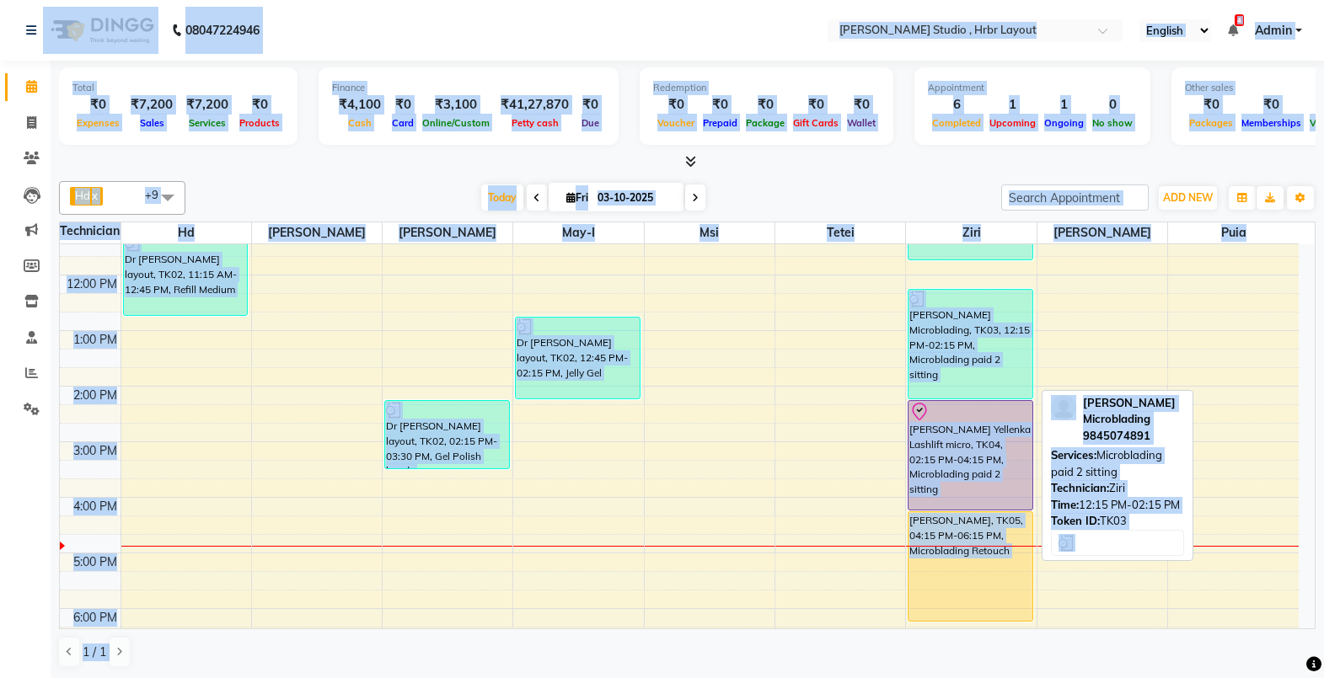 The width and height of the screenshot is (1324, 678). Describe the element at coordinates (578, 233) in the screenshot. I see `span: May-i` at that location.